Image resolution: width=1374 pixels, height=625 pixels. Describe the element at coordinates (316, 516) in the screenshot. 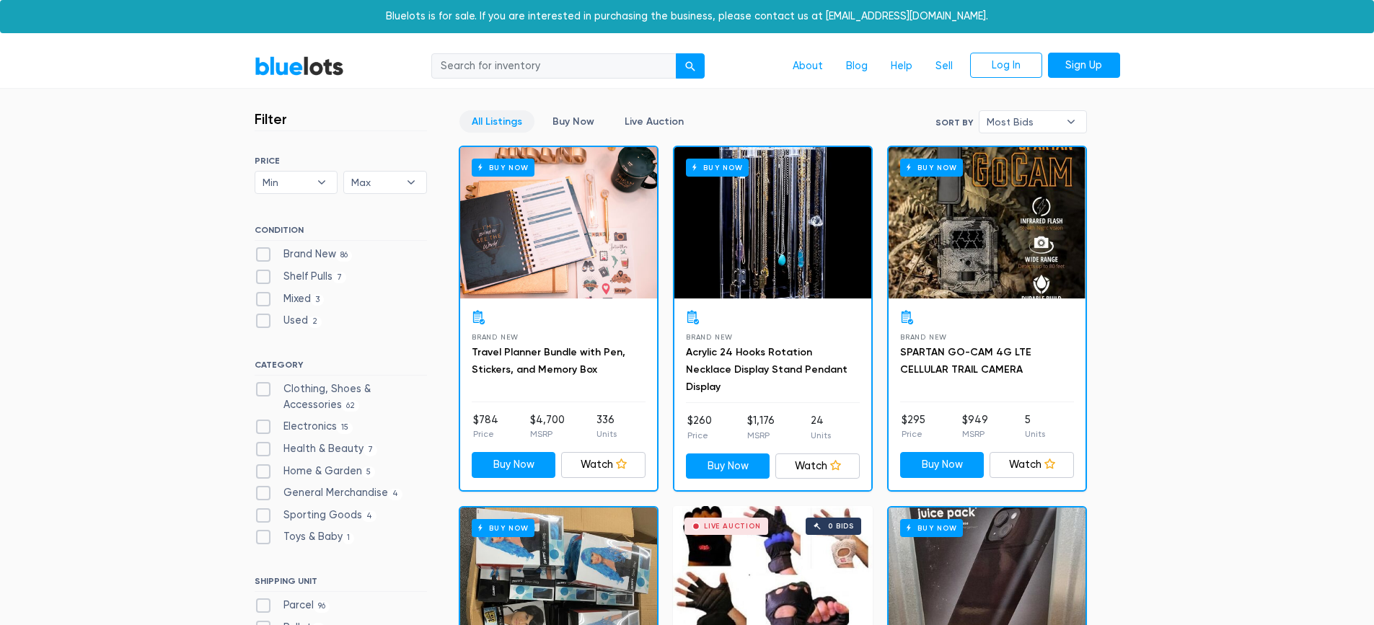

I see `label: Sporting Goods` at that location.